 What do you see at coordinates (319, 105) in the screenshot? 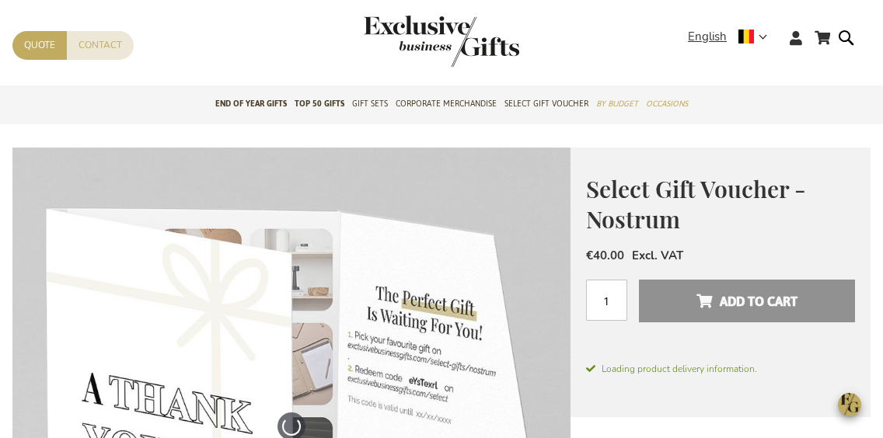
I see `a: TOP 50 Gifts` at bounding box center [319, 105].